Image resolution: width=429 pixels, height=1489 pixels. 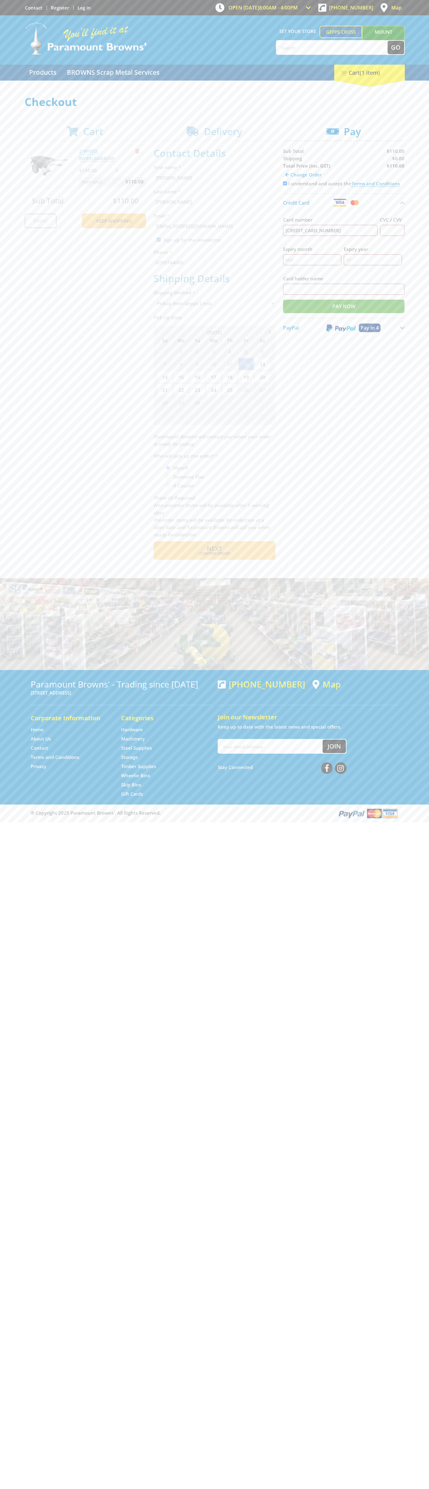 What do you see at coordinates (344, 306) in the screenshot?
I see `input: Pay Now` at bounding box center [344, 306].